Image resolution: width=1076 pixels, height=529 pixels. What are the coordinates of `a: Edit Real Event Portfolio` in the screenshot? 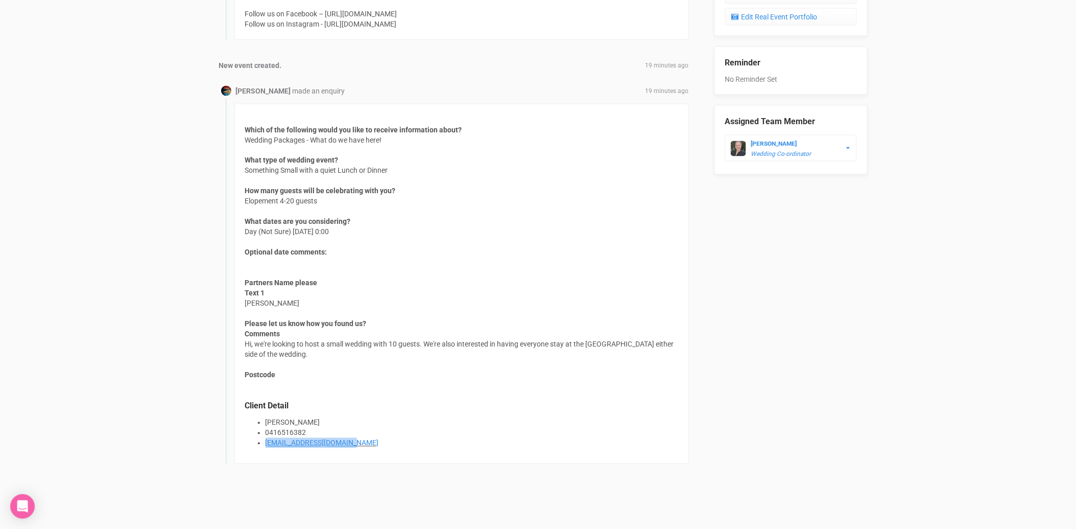 It's located at (791, 17).